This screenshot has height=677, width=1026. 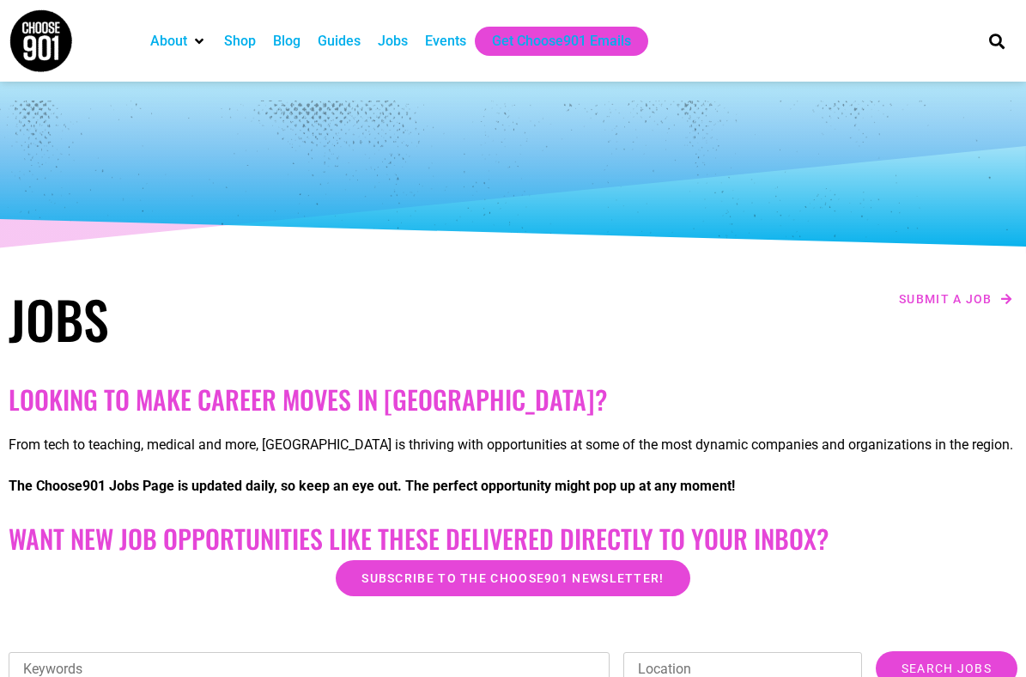 What do you see at coordinates (513, 578) in the screenshot?
I see `a: Subscribe to the Choose901 newsletter!` at bounding box center [513, 578].